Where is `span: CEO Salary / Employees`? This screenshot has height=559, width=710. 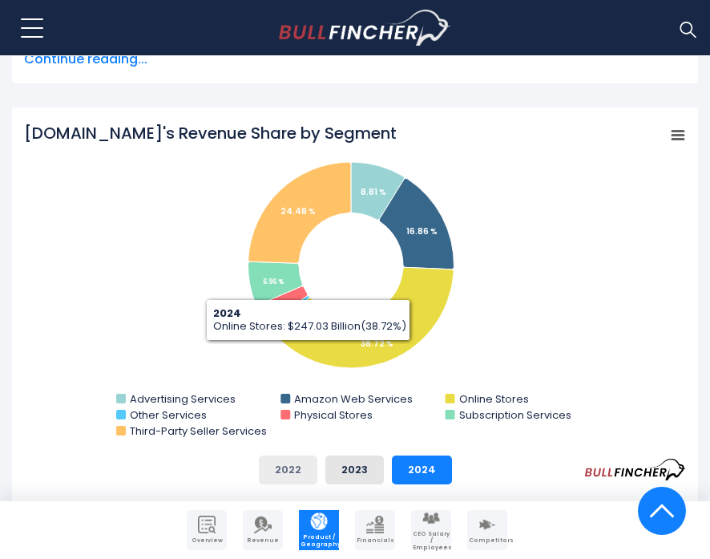 span: CEO Salary / Employees is located at coordinates (431, 540).